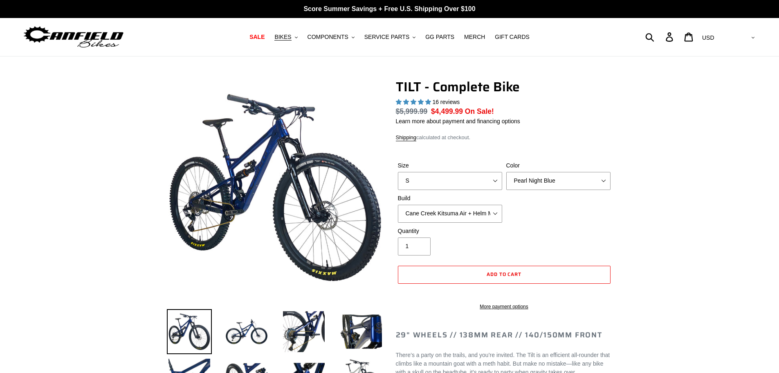 The width and height of the screenshot is (779, 373). Describe the element at coordinates (257, 37) in the screenshot. I see `a: SALE` at that location.